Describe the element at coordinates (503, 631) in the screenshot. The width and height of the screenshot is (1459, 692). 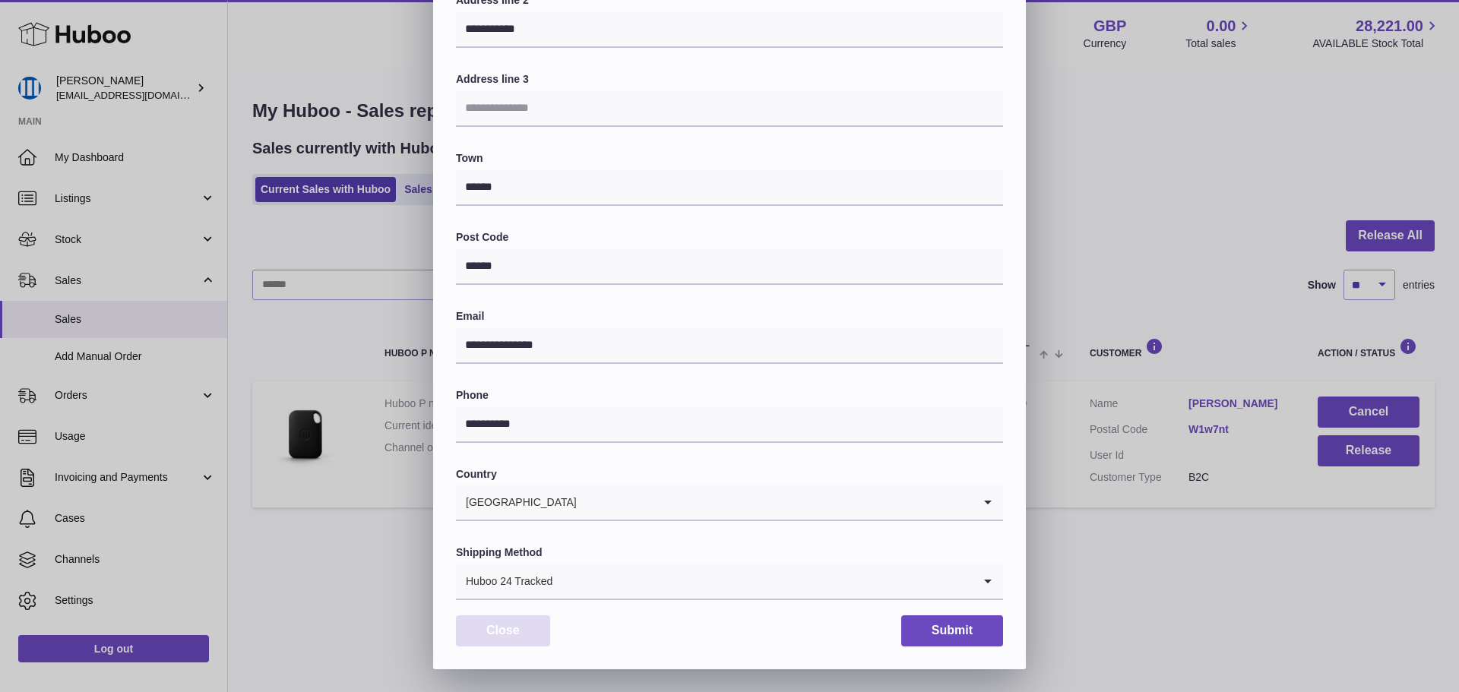
I see `button: Close` at that location.